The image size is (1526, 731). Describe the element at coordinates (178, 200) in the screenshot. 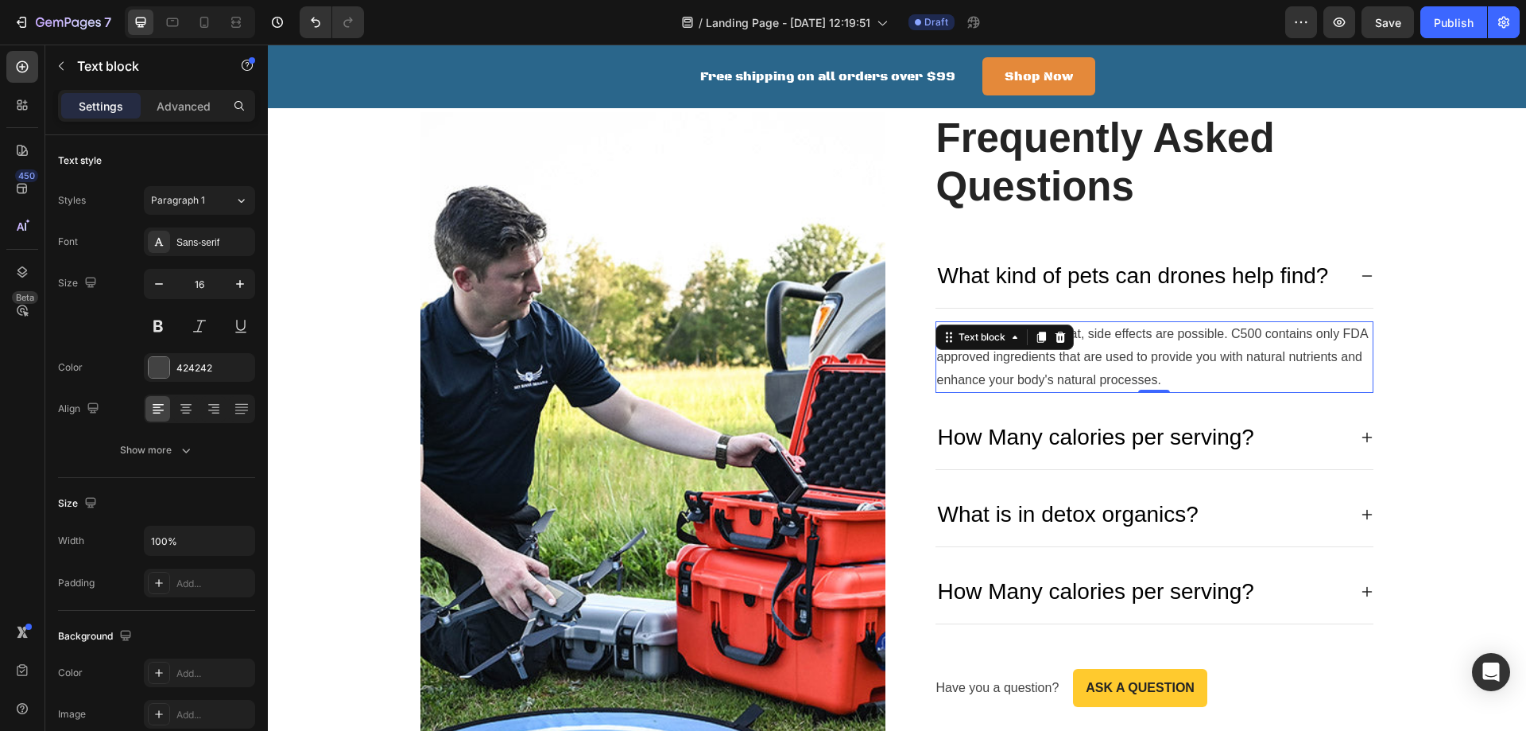

I see `span: Paragraph 1` at that location.